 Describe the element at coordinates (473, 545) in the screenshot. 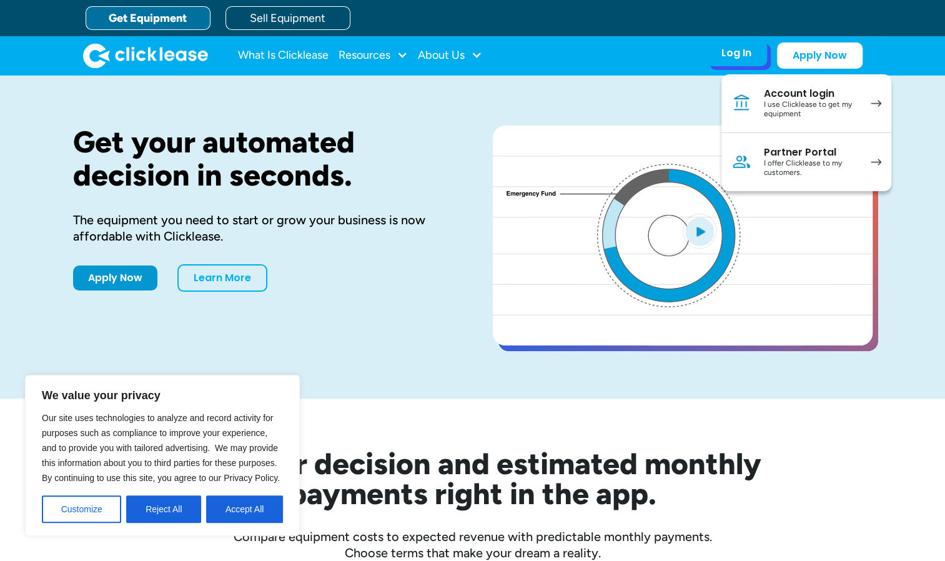

I see `div: Compare equipment costs to expected revenue with predictable monthly payments. Choose terms that ...` at that location.